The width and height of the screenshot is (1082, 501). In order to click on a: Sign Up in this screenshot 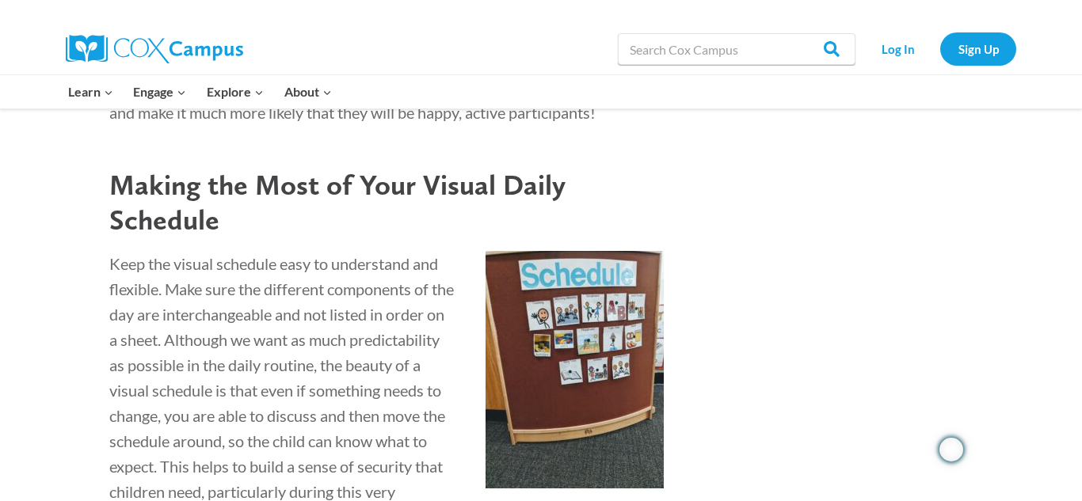, I will do `click(978, 48)`.